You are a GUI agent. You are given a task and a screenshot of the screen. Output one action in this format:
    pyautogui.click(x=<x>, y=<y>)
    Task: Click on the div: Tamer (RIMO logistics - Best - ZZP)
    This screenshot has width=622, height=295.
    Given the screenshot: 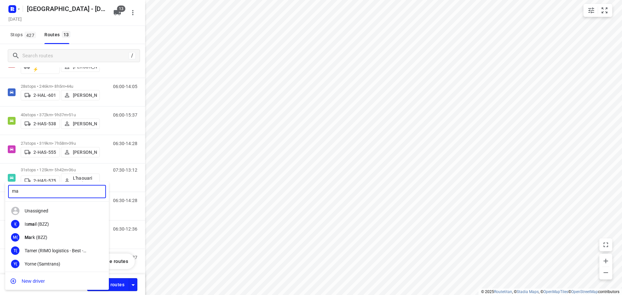 What is the action you would take?
    pyautogui.click(x=59, y=251)
    